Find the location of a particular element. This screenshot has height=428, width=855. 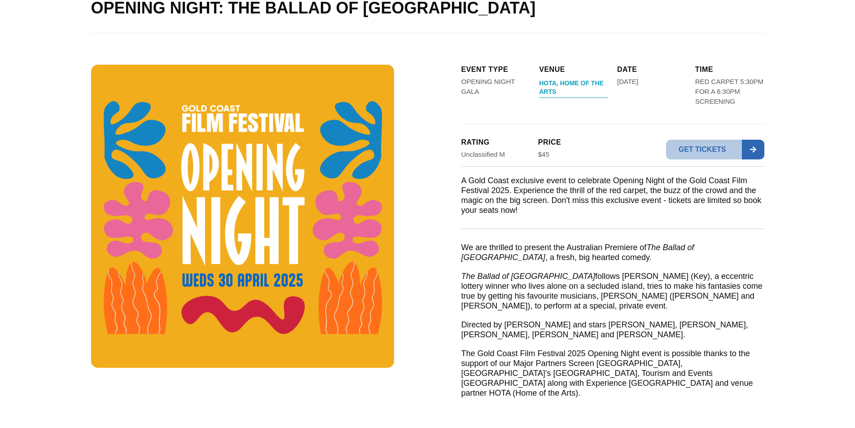

div: $45 is located at coordinates (544, 154).